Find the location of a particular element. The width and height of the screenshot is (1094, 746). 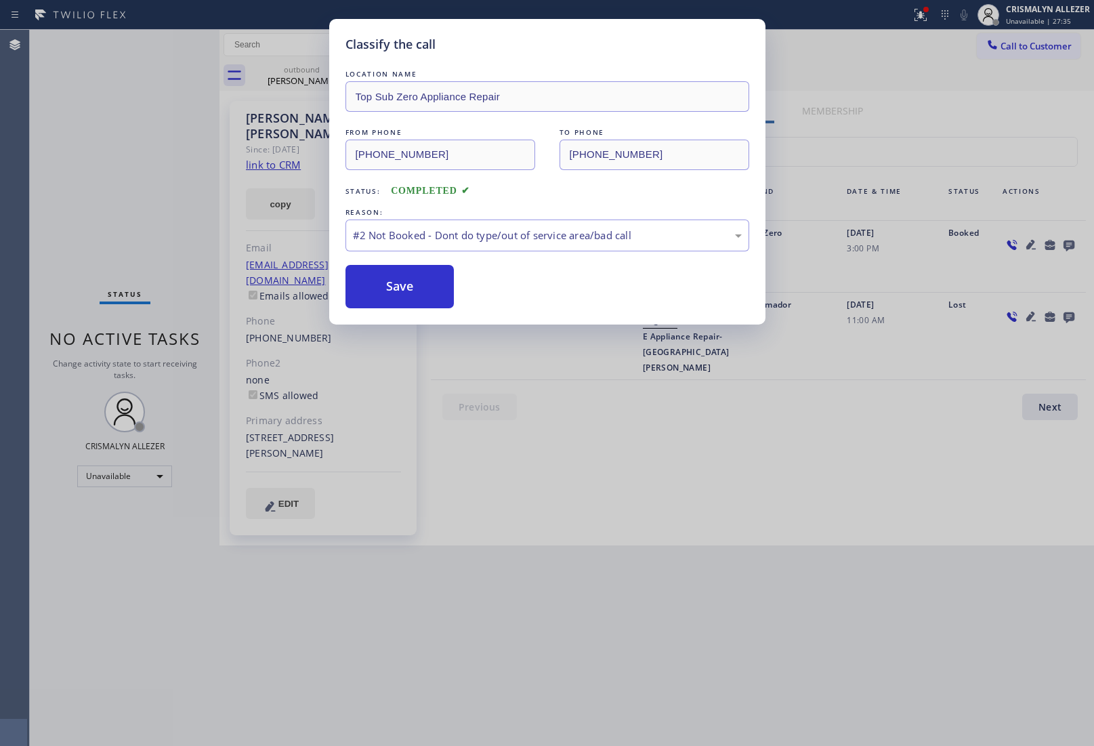

span: COMPLETED is located at coordinates (430, 190).